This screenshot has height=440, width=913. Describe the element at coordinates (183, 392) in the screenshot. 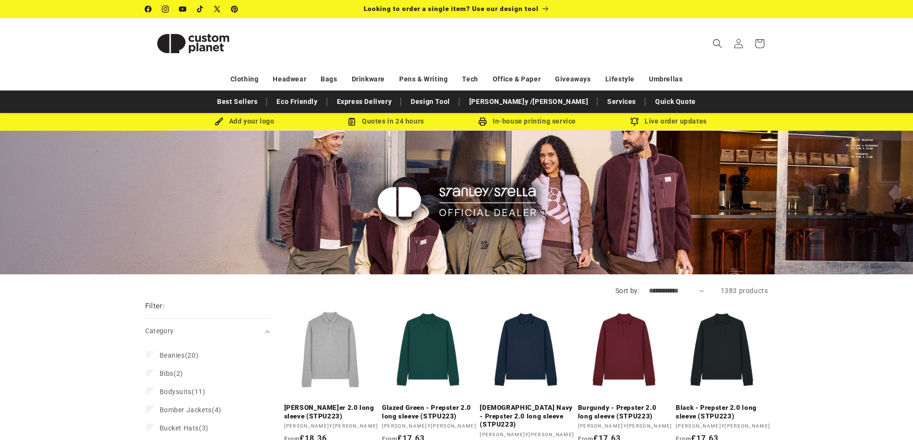

I see `span: (11)` at that location.